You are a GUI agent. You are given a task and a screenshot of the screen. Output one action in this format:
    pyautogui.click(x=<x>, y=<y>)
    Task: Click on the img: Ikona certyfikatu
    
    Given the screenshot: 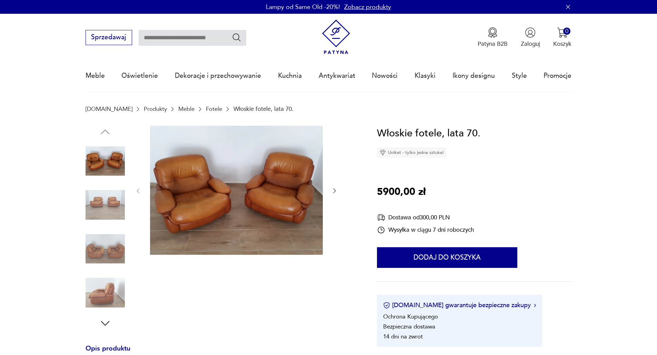 What is the action you would take?
    pyautogui.click(x=386, y=306)
    